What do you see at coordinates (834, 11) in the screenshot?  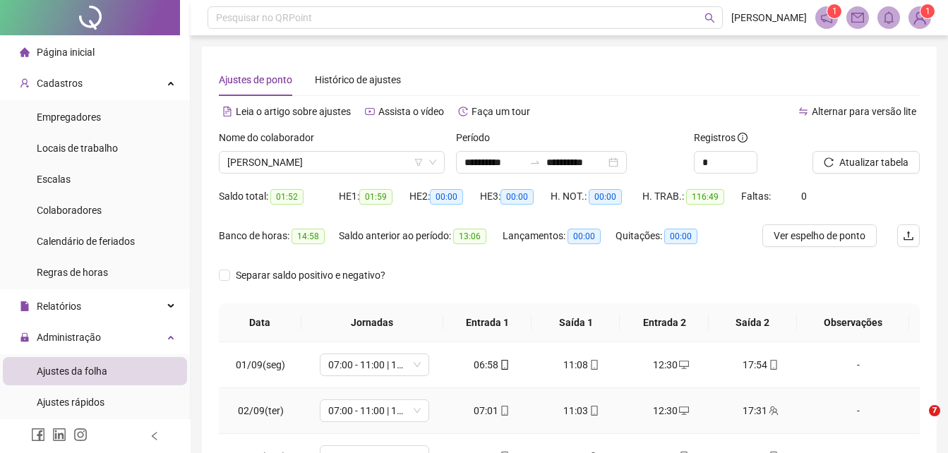 I see `sup: 1` at bounding box center [834, 11].